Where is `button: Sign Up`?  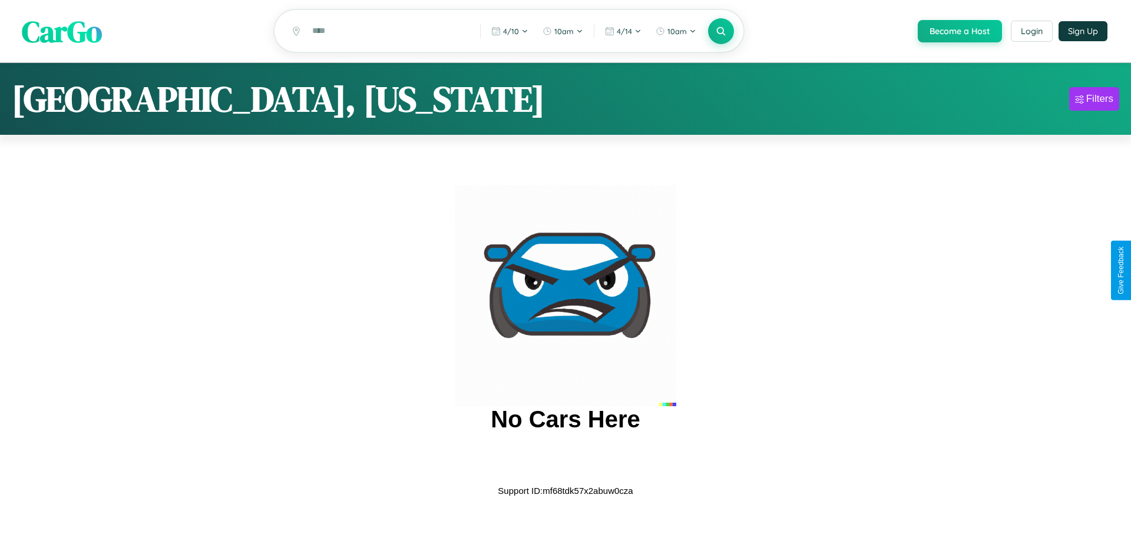
button: Sign Up is located at coordinates (1082, 31).